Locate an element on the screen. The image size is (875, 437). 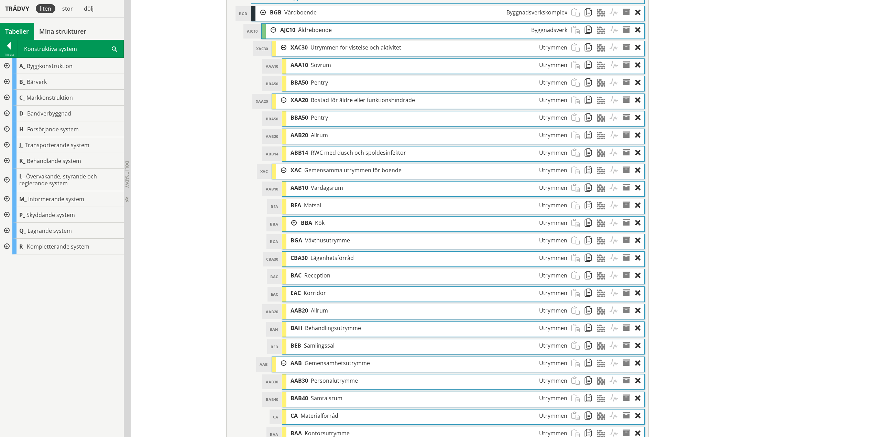
div: BGB.AJC10.XAC.CBA30 is located at coordinates (429, 258).